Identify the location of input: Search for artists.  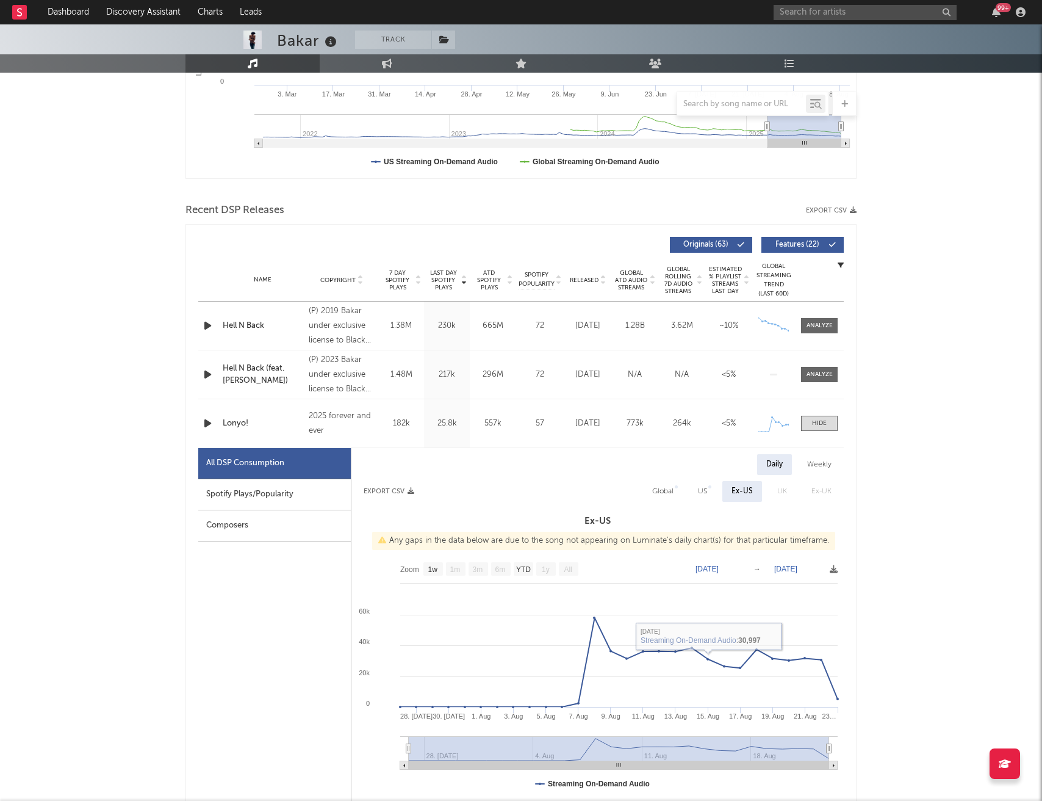
(865, 12).